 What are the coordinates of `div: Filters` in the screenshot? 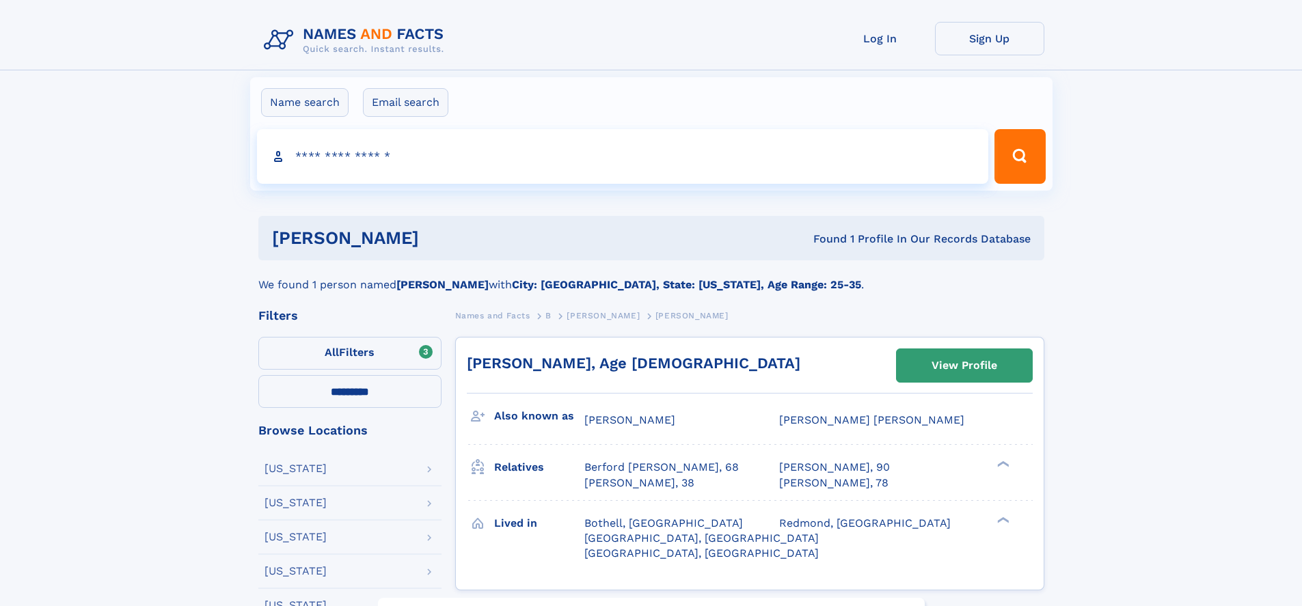 It's located at (350, 316).